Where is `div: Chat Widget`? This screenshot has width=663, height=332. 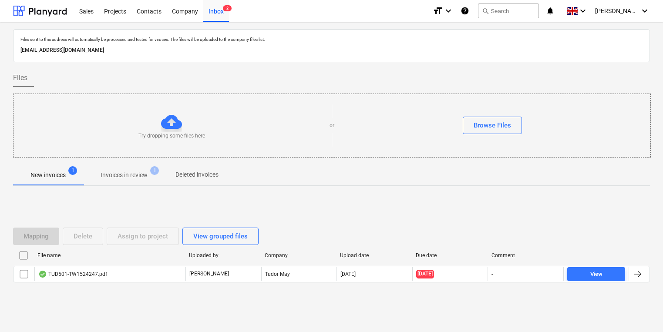
div: Chat Widget is located at coordinates (642, 311).